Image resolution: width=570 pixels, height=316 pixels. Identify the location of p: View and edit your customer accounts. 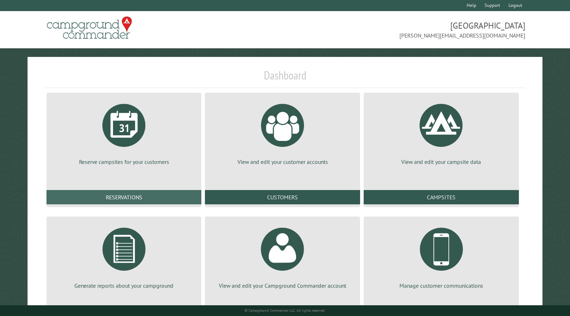
(283, 162).